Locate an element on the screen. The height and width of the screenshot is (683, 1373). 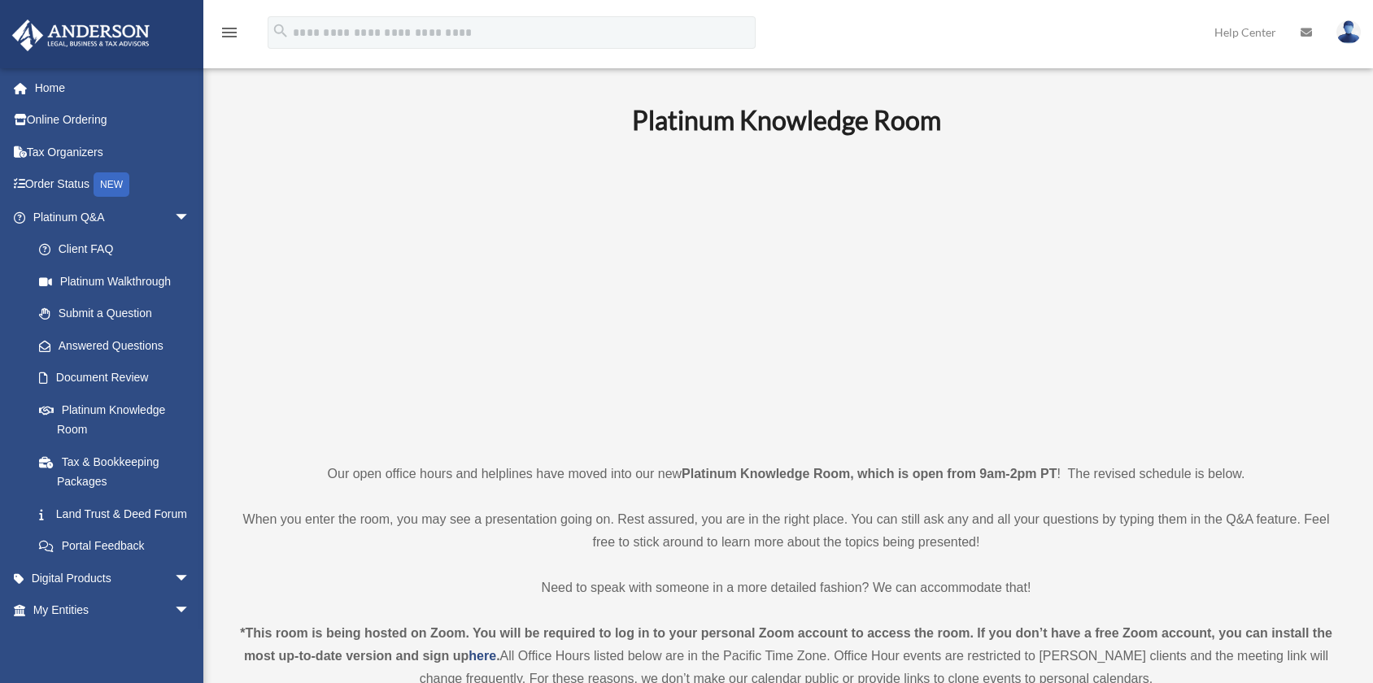
div: NEW is located at coordinates (111, 185).